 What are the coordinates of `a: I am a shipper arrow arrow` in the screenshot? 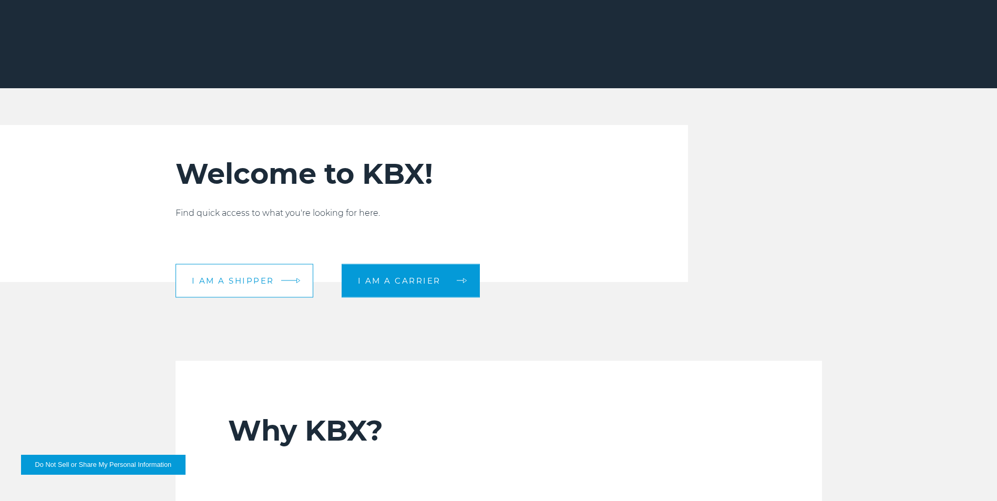 It's located at (244, 281).